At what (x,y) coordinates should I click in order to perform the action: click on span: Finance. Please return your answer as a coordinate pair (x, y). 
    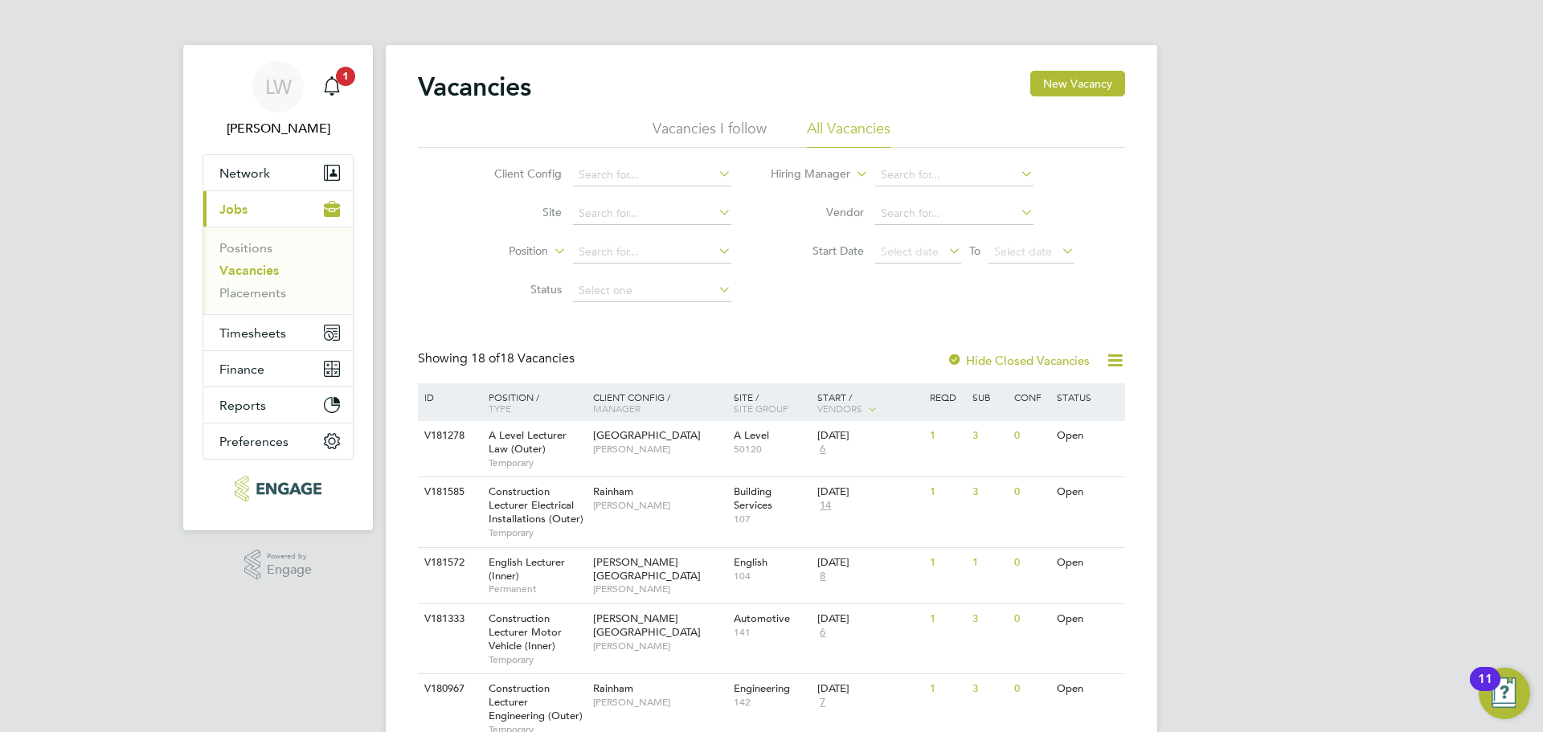
    Looking at the image, I should click on (242, 369).